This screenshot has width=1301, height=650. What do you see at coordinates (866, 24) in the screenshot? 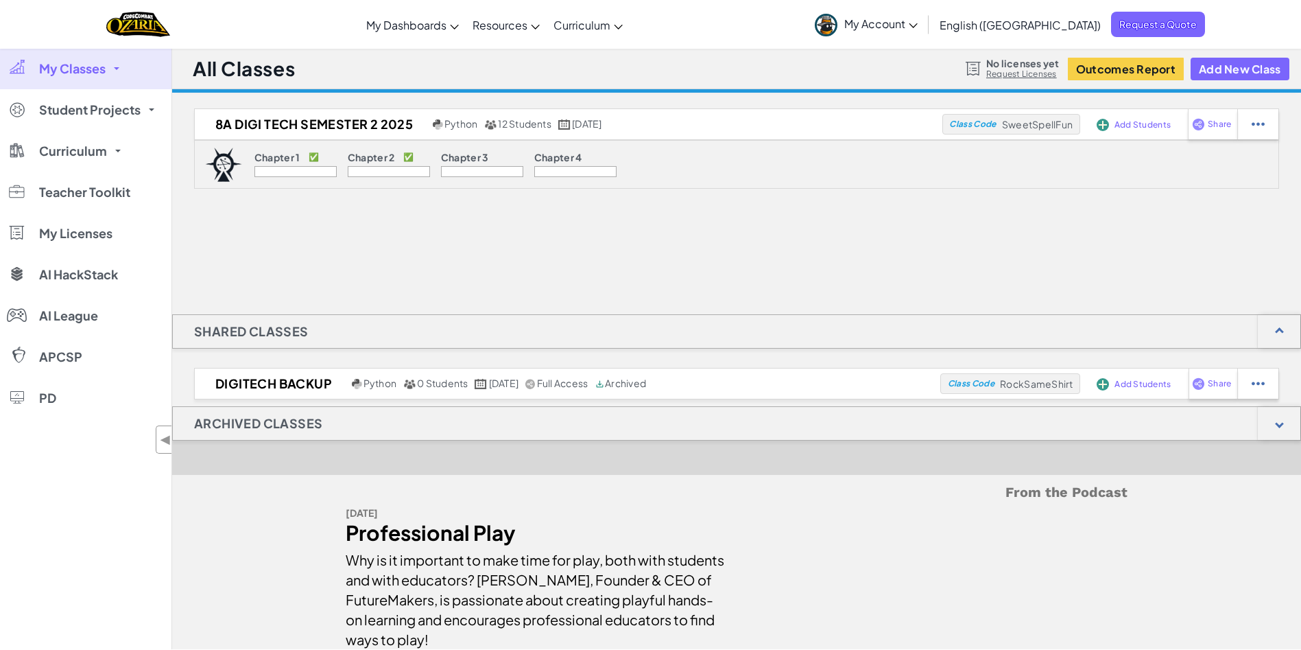
I see `a: My Account` at bounding box center [866, 24].